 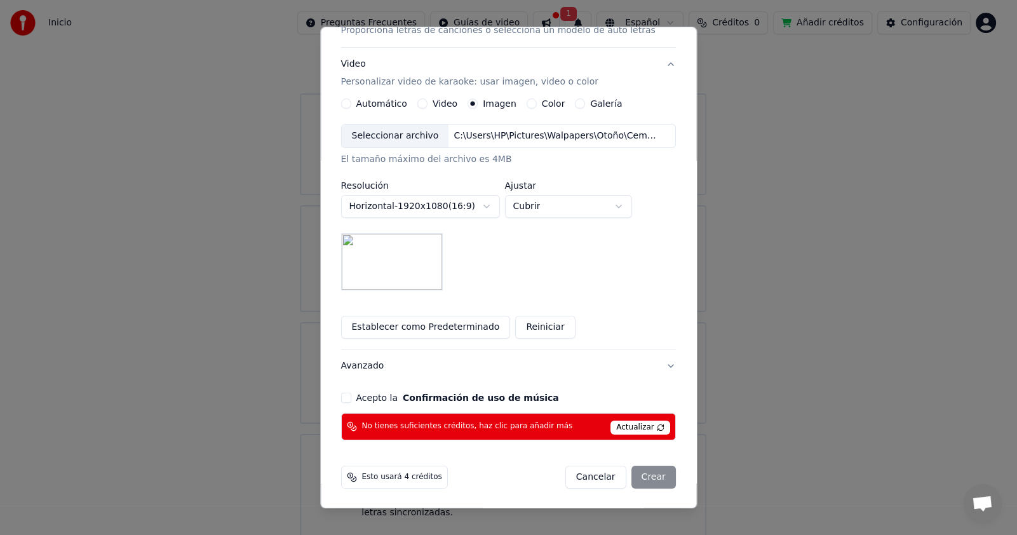 I want to click on div: Seleccionar archivo, so click(x=395, y=136).